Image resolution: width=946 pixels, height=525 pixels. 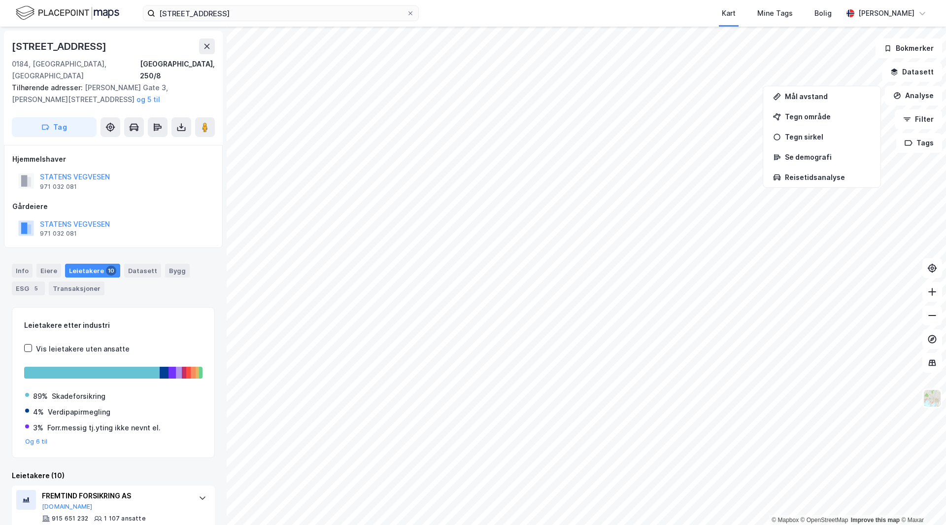 What do you see at coordinates (78, 396) in the screenshot?
I see `div: Skadeforsikring` at bounding box center [78, 396].